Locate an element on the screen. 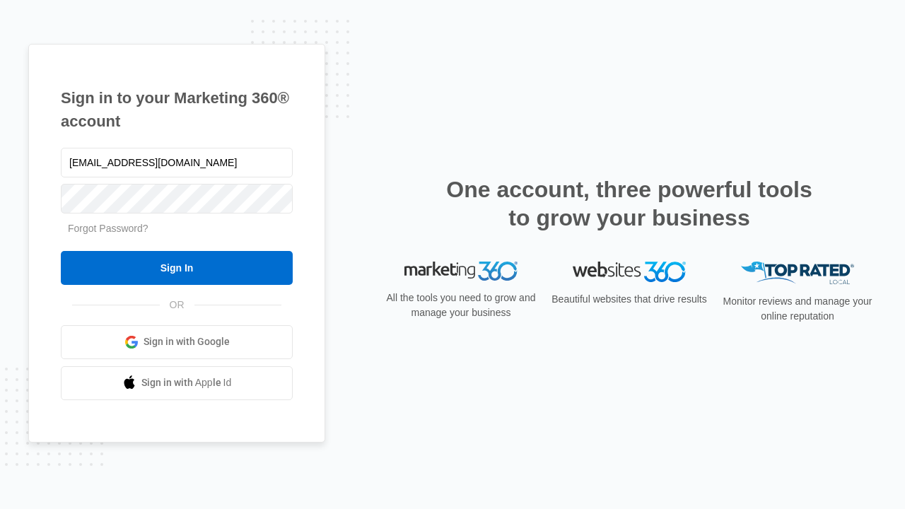 This screenshot has height=509, width=905. p: Beautiful websites that drive results is located at coordinates (630, 299).